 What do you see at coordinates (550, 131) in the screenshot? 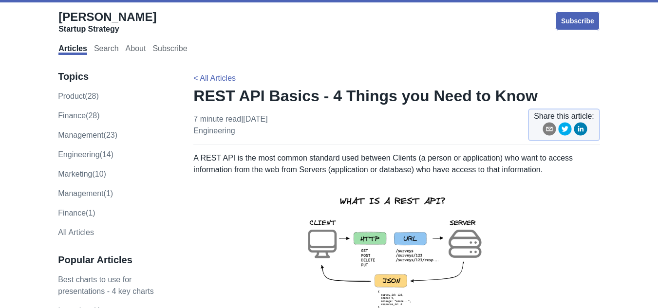
I see `button: email` at bounding box center [550, 131].